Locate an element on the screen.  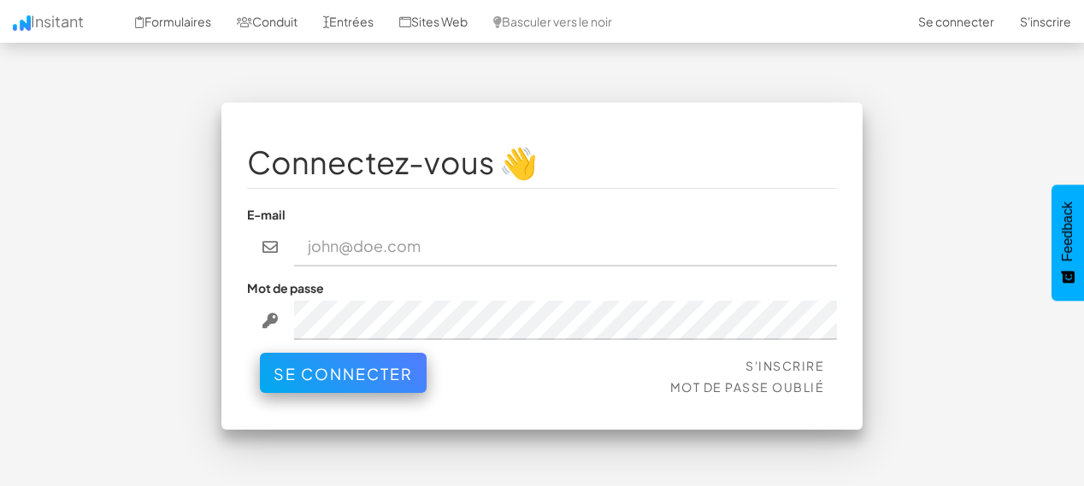
button: Se connecter is located at coordinates (343, 373).